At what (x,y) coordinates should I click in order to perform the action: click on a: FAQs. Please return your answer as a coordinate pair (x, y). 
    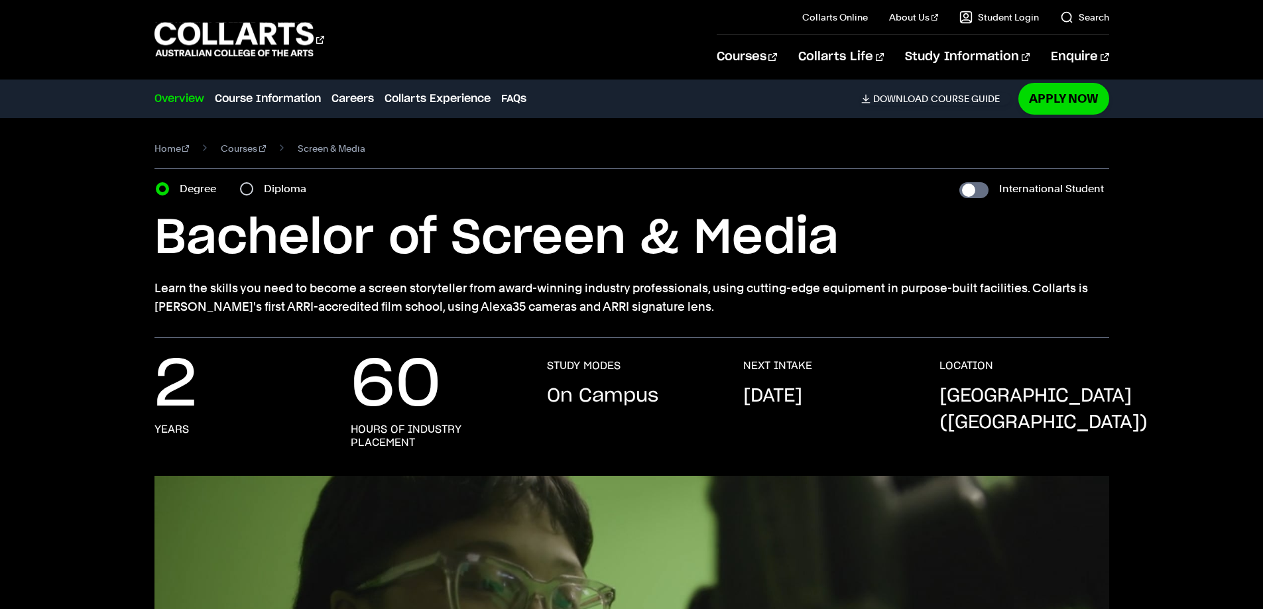
    Looking at the image, I should click on (514, 99).